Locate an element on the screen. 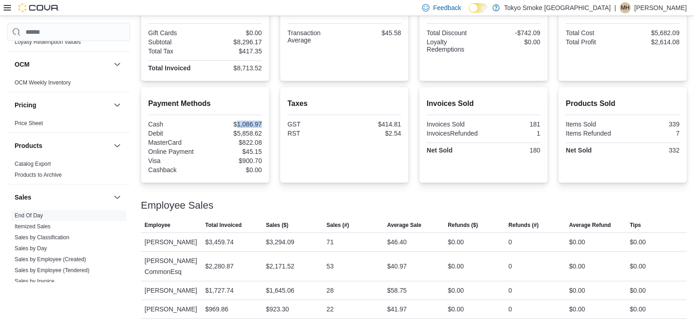  strong: Net Sold is located at coordinates (578, 150).